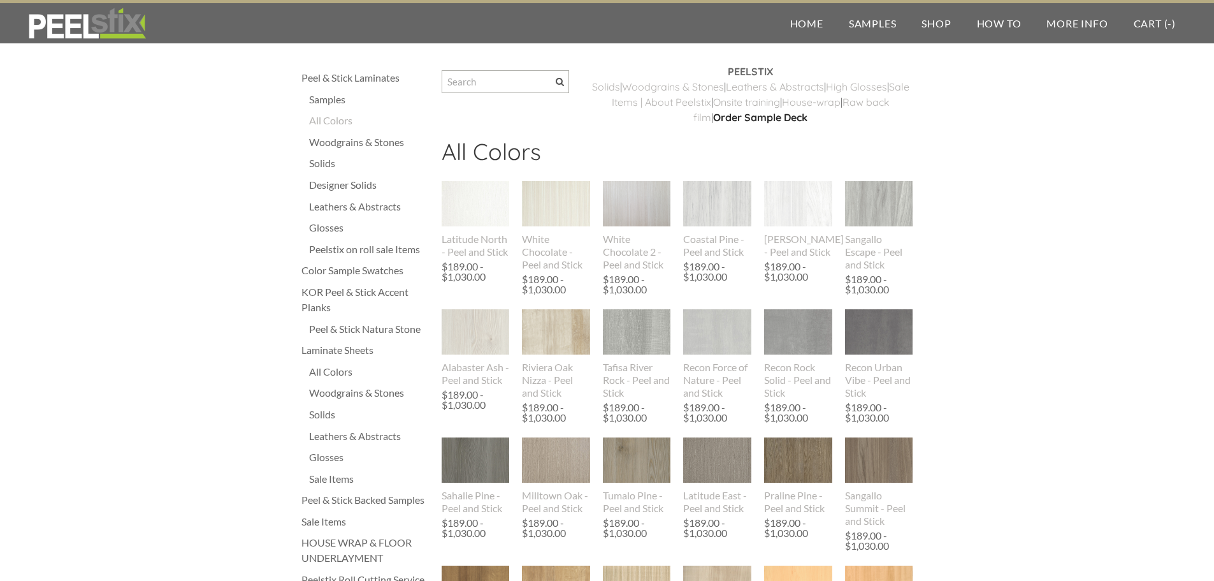 This screenshot has height=581, width=1214. Describe the element at coordinates (637, 252) in the screenshot. I see `div: White Chocolate 2 - Peel and Stick` at that location.